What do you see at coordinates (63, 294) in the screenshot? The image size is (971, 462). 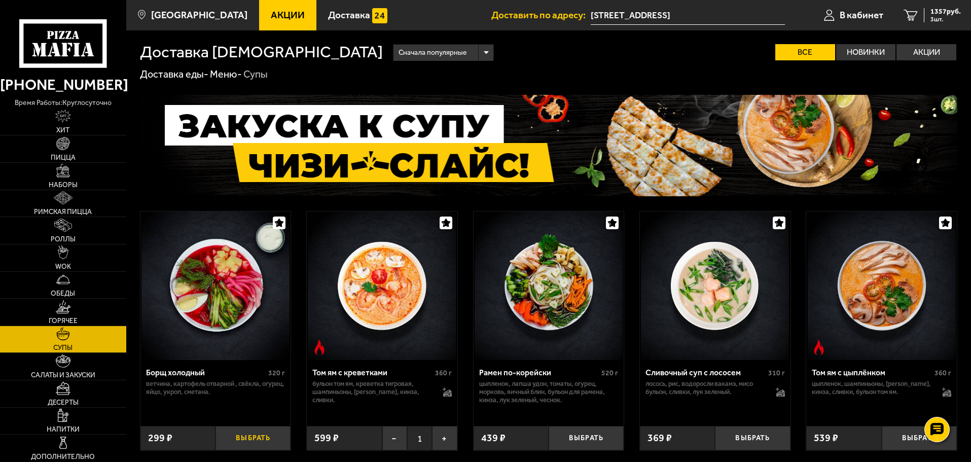 I see `span: Обеды` at bounding box center [63, 294].